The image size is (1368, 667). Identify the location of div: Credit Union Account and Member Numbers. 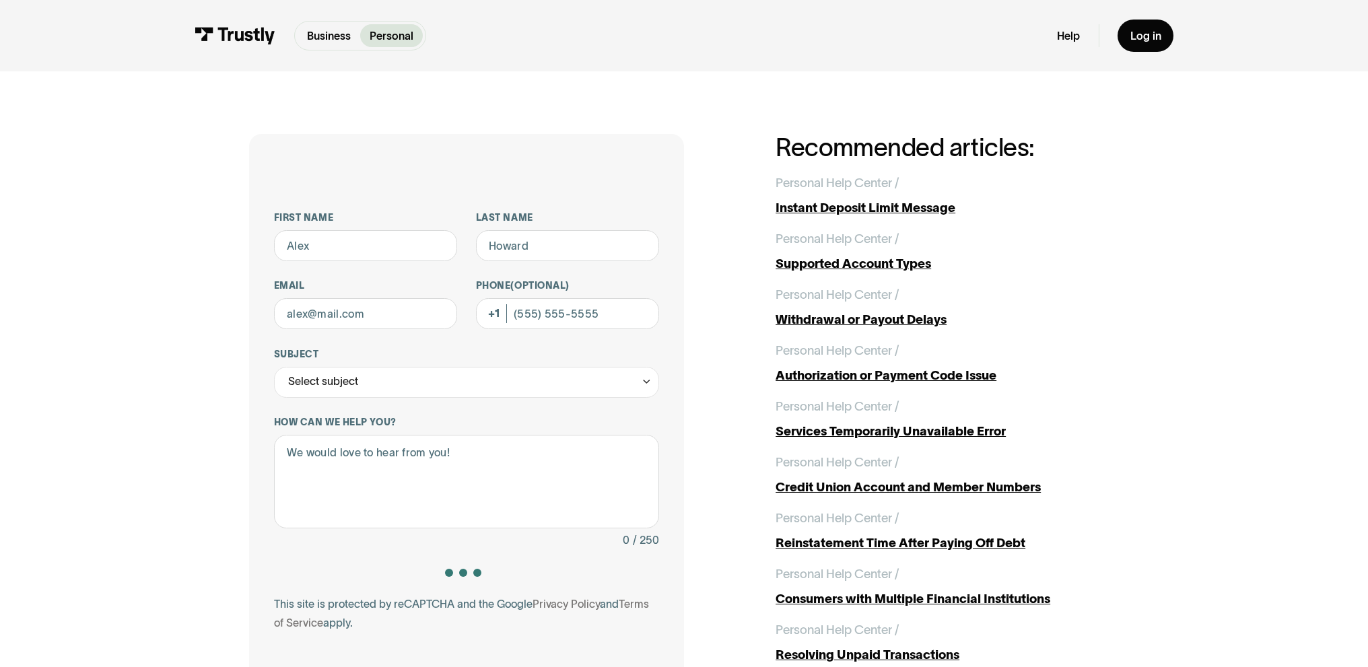
(947, 487).